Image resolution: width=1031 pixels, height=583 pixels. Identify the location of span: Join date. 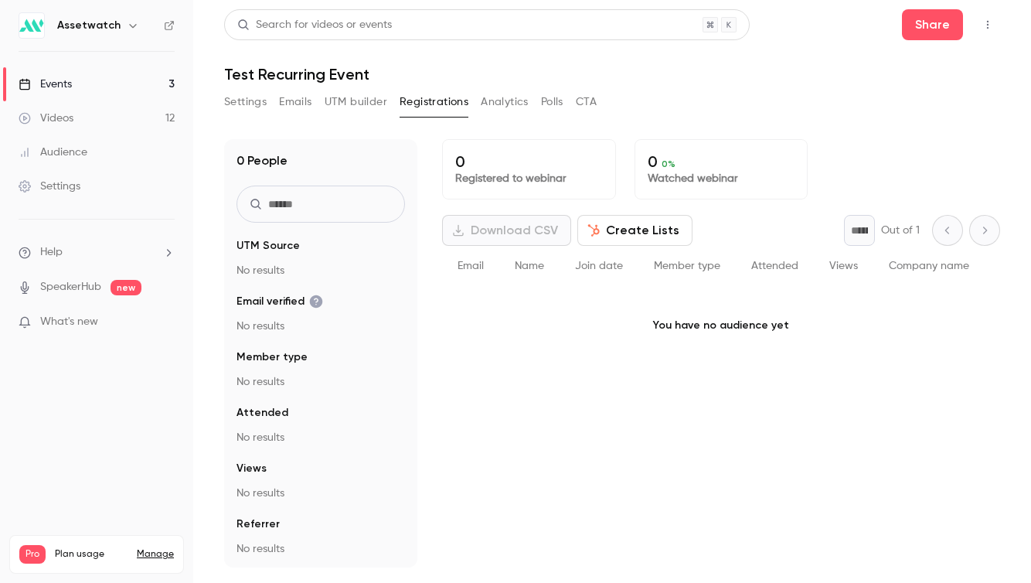
(599, 266).